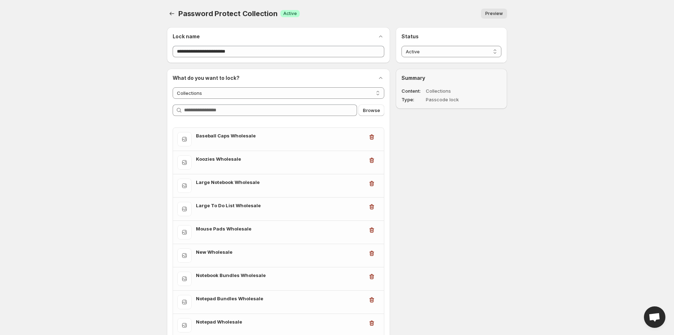  I want to click on h3: Notepad Wholesale, so click(280, 322).